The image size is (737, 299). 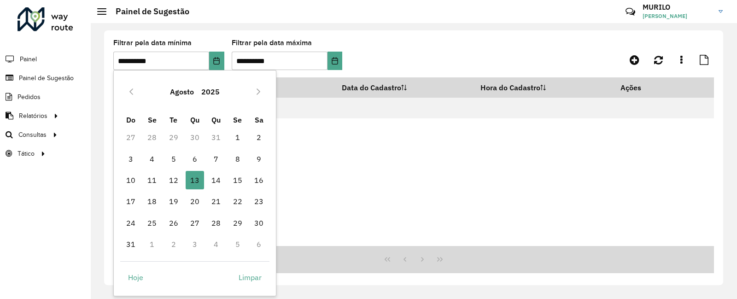 What do you see at coordinates (210, 92) in the screenshot?
I see `button: Choose Year` at bounding box center [210, 92].